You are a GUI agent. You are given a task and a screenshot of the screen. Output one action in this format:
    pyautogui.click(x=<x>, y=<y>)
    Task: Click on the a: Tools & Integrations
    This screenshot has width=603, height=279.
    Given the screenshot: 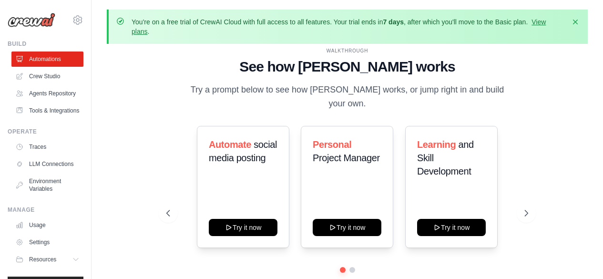 What is the action you would take?
    pyautogui.click(x=47, y=111)
    